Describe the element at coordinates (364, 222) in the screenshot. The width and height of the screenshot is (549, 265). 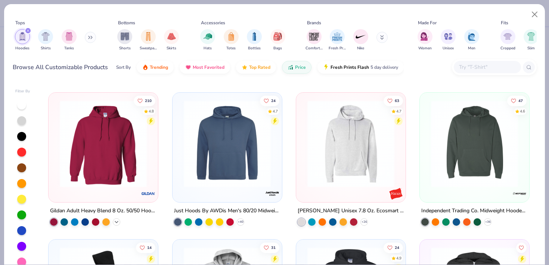
I see `span: + 26` at that location.